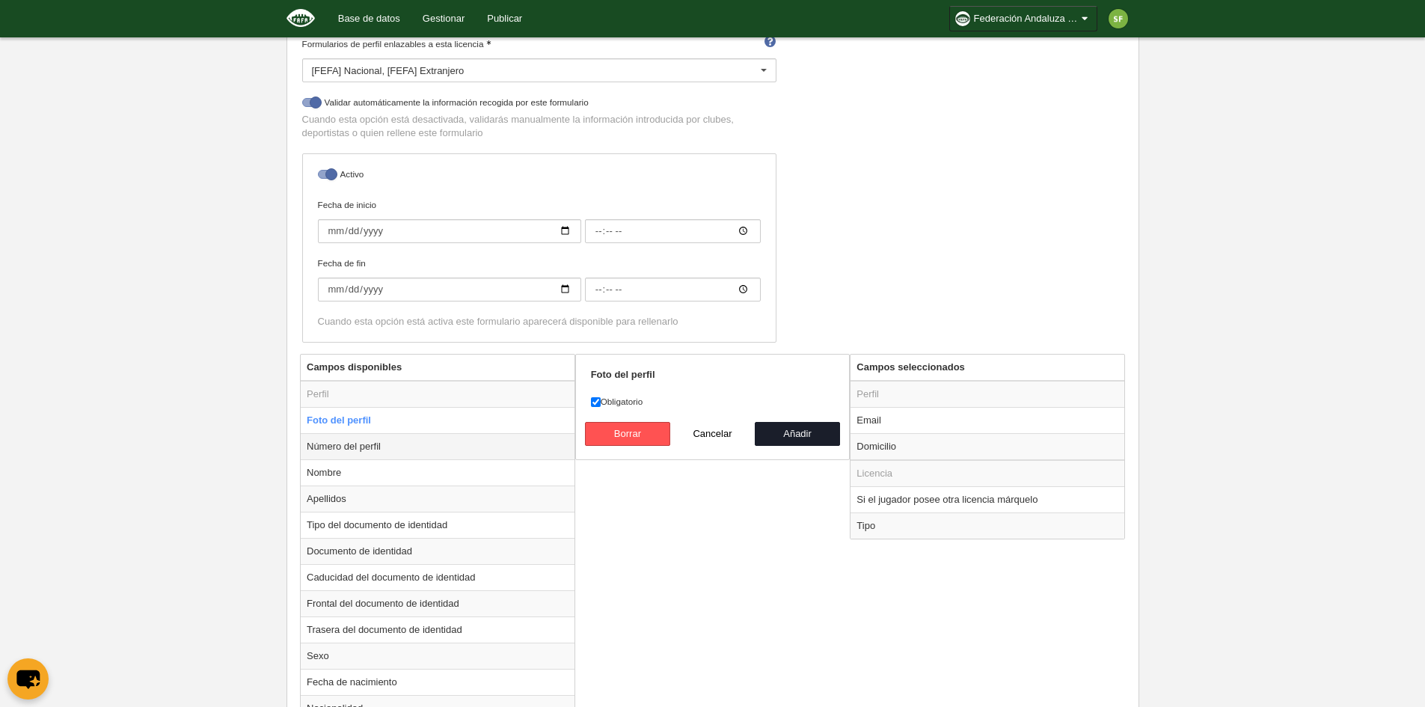  Describe the element at coordinates (963, 19) in the screenshot. I see `img: OaPSKd2Ae47e.30x30.jpg` at that location.